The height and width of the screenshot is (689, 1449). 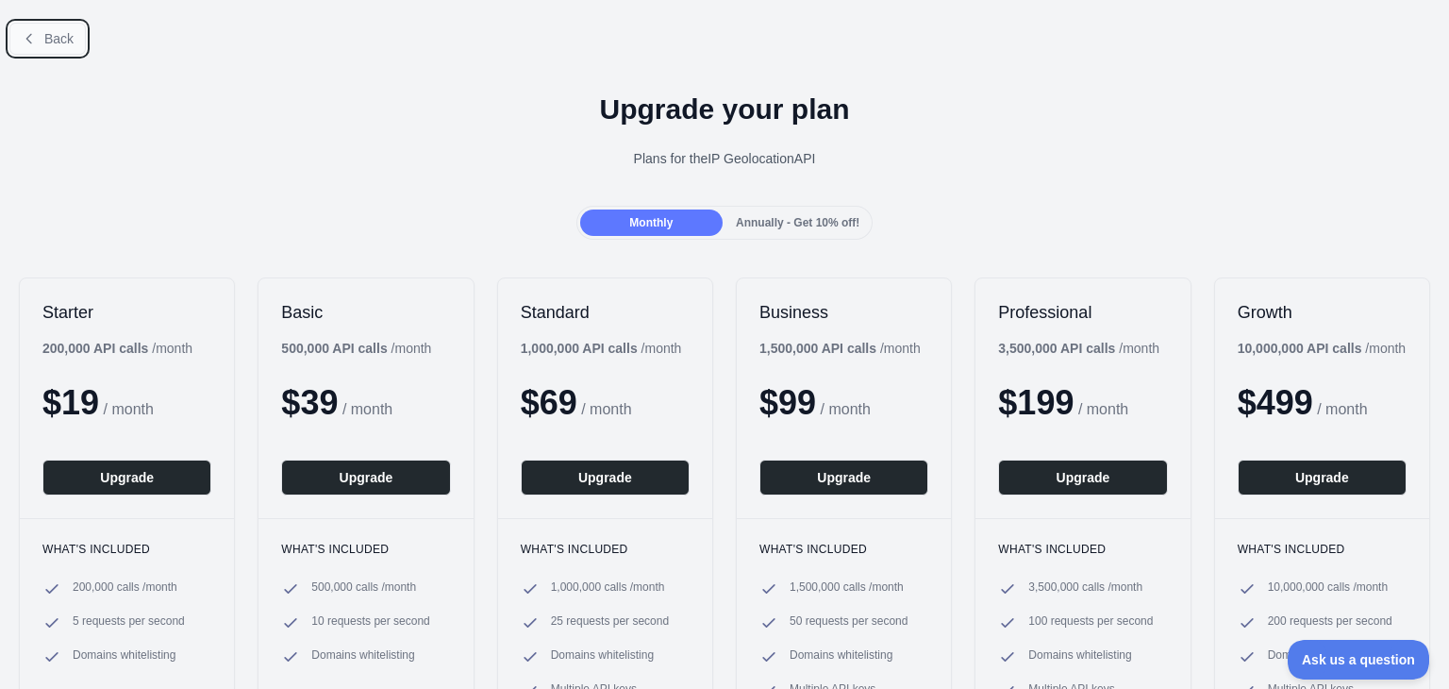 I want to click on b: 1,000,000 API calls, so click(x=579, y=348).